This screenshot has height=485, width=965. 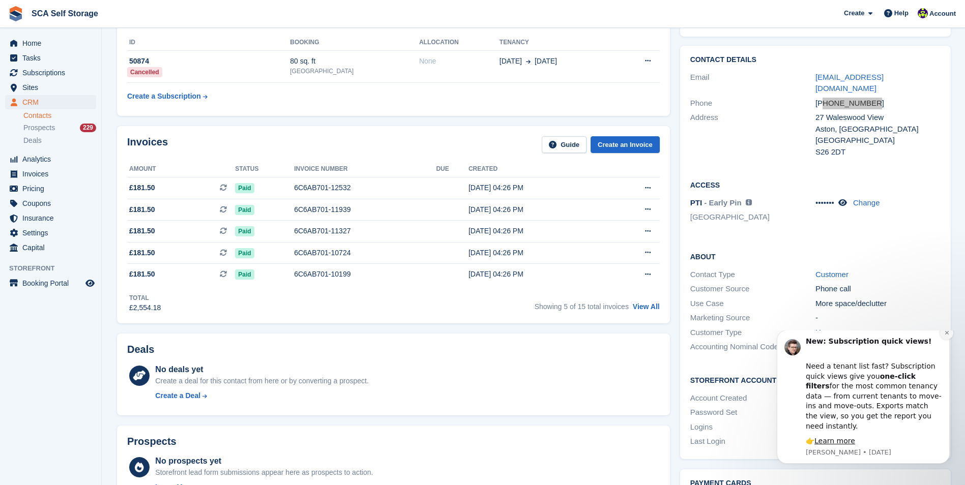 What do you see at coordinates (262, 396) in the screenshot?
I see `a: Create a Deal` at bounding box center [262, 396].